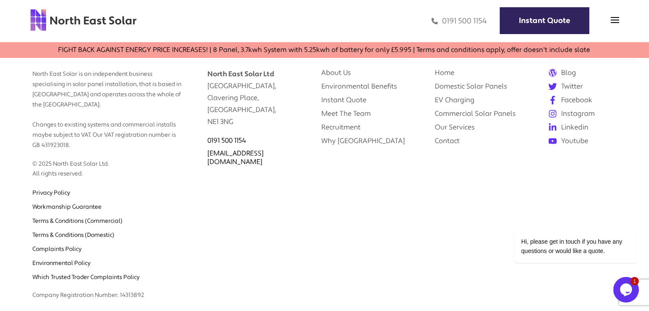 The height and width of the screenshot is (311, 649). Describe the element at coordinates (107, 166) in the screenshot. I see `p: © 2025 North East Solar Ltd. All rights reserved.` at that location.